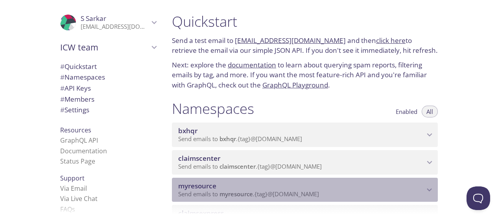  I want to click on p: Send a test email to and then to retrieve the email via our simple JSON API. If you don't see it ..., so click(305, 45).